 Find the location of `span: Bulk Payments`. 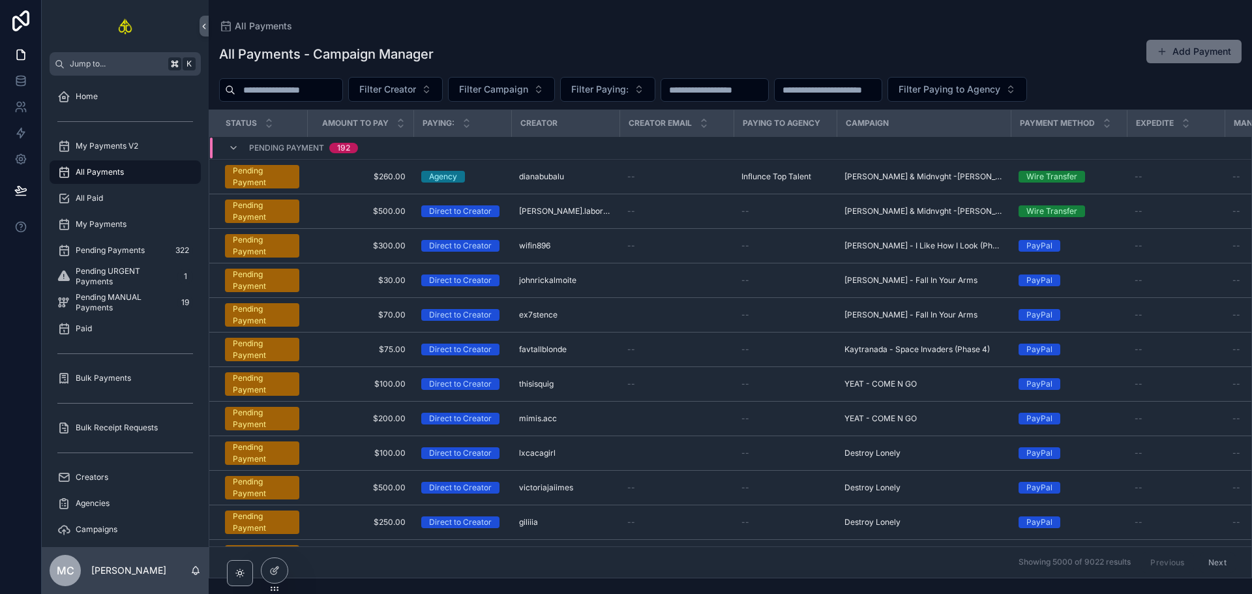

span: Bulk Payments is located at coordinates (103, 378).